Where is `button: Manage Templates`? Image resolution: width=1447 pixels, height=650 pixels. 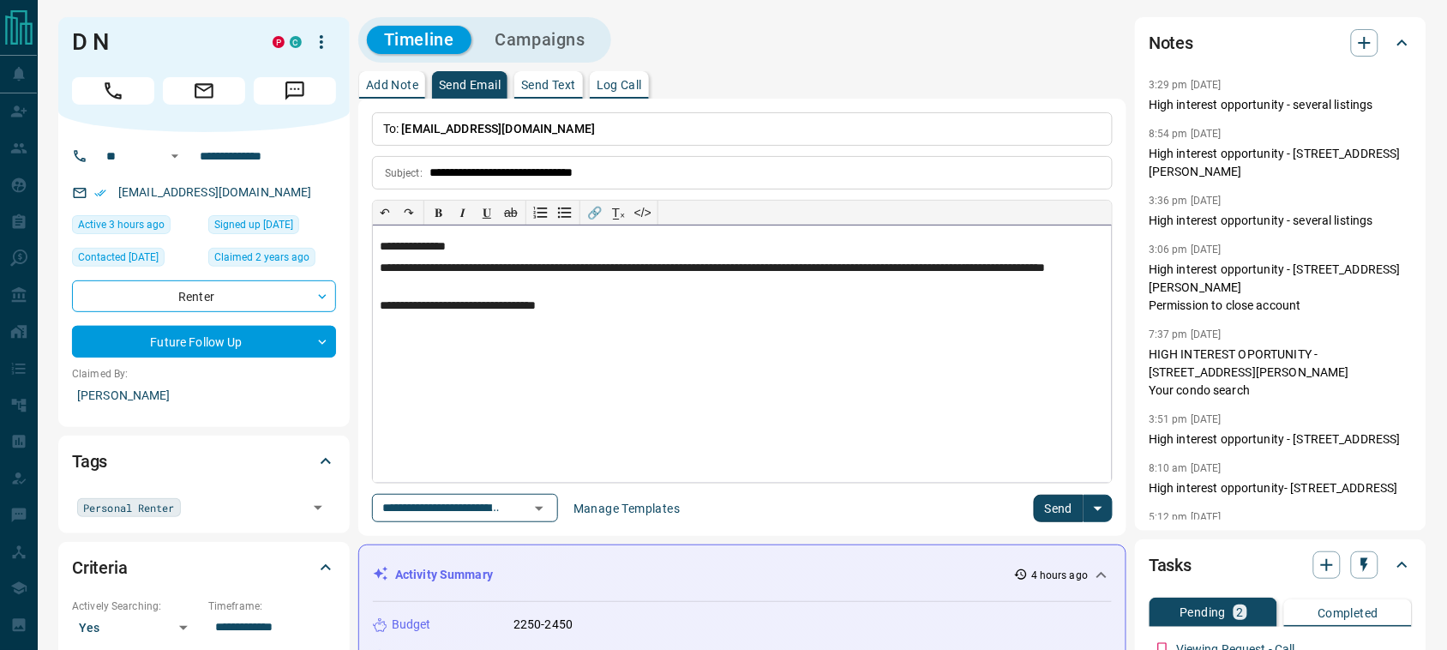
button: Manage Templates is located at coordinates (627, 508).